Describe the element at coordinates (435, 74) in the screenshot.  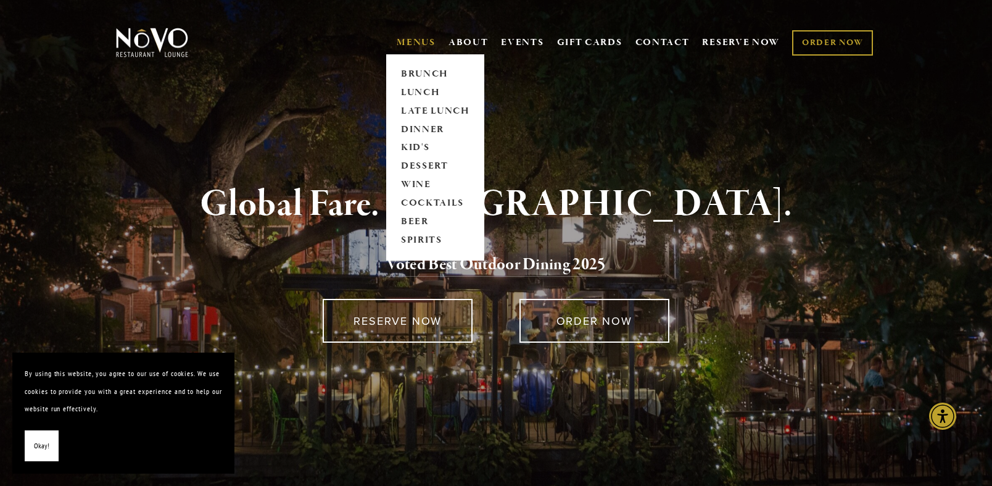
I see `a: BRUNCH` at that location.